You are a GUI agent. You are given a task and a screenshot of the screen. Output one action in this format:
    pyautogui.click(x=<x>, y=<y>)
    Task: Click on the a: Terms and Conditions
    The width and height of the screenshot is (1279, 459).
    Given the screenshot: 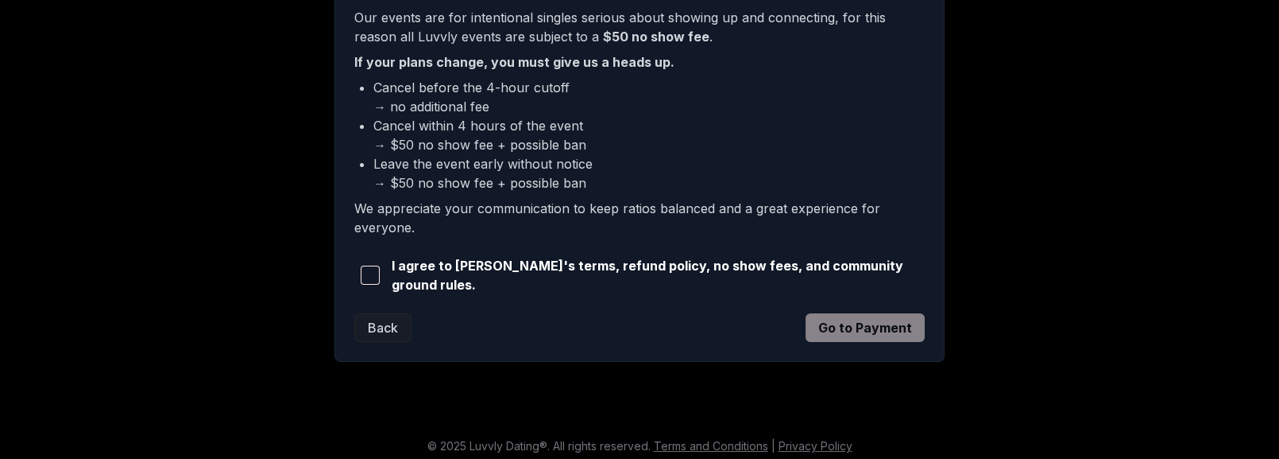 What is the action you would take?
    pyautogui.click(x=711, y=445)
    